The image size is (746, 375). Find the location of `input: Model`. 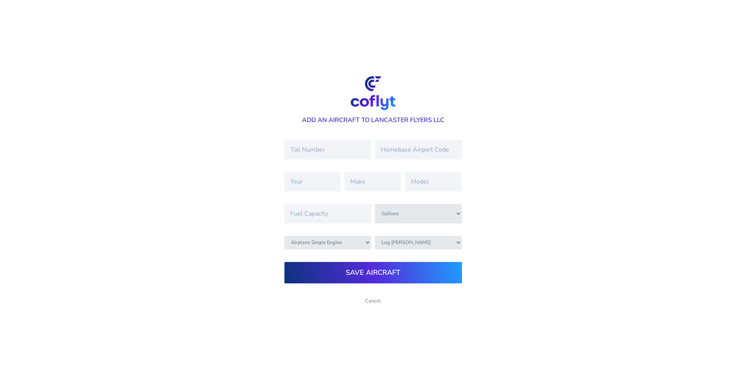

input: Model is located at coordinates (433, 182).